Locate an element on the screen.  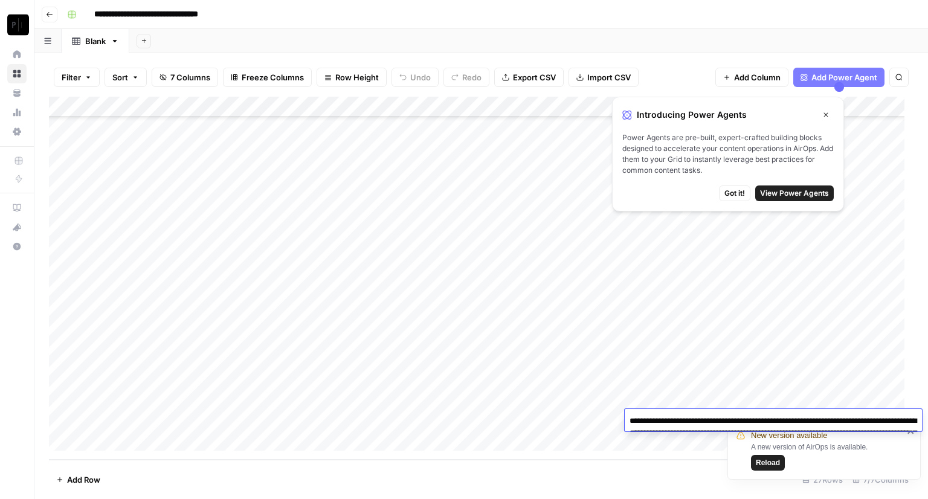
div: 7/7 Columns is located at coordinates (880, 480).